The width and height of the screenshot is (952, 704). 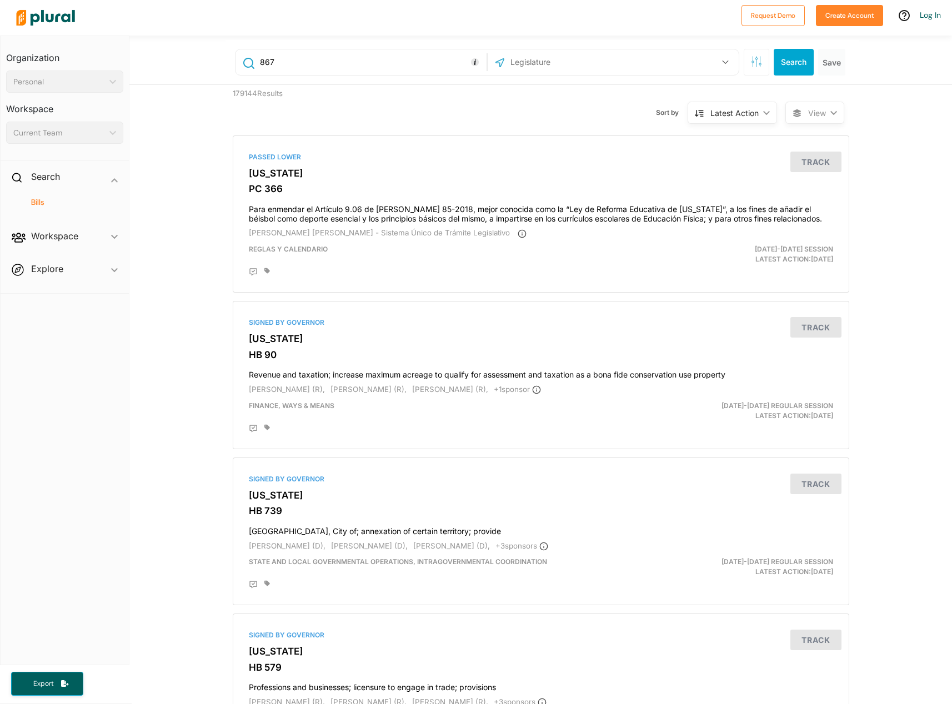 I want to click on div: 179144 Results, so click(x=303, y=106).